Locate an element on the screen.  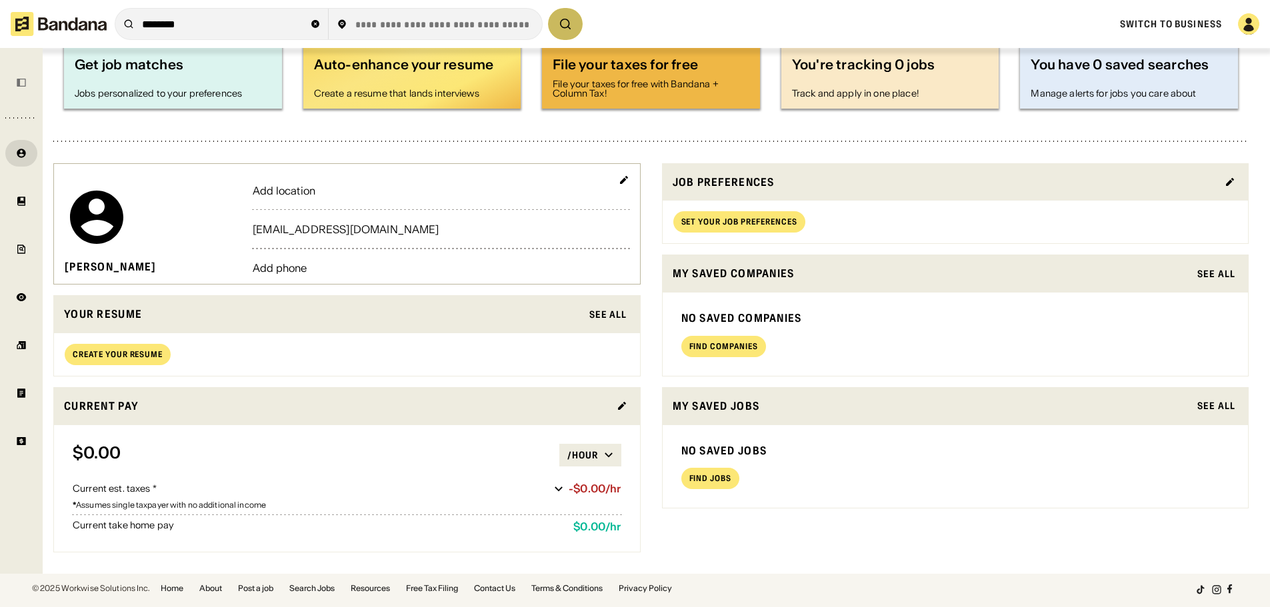
a: Privacy Policy is located at coordinates (645, 589).